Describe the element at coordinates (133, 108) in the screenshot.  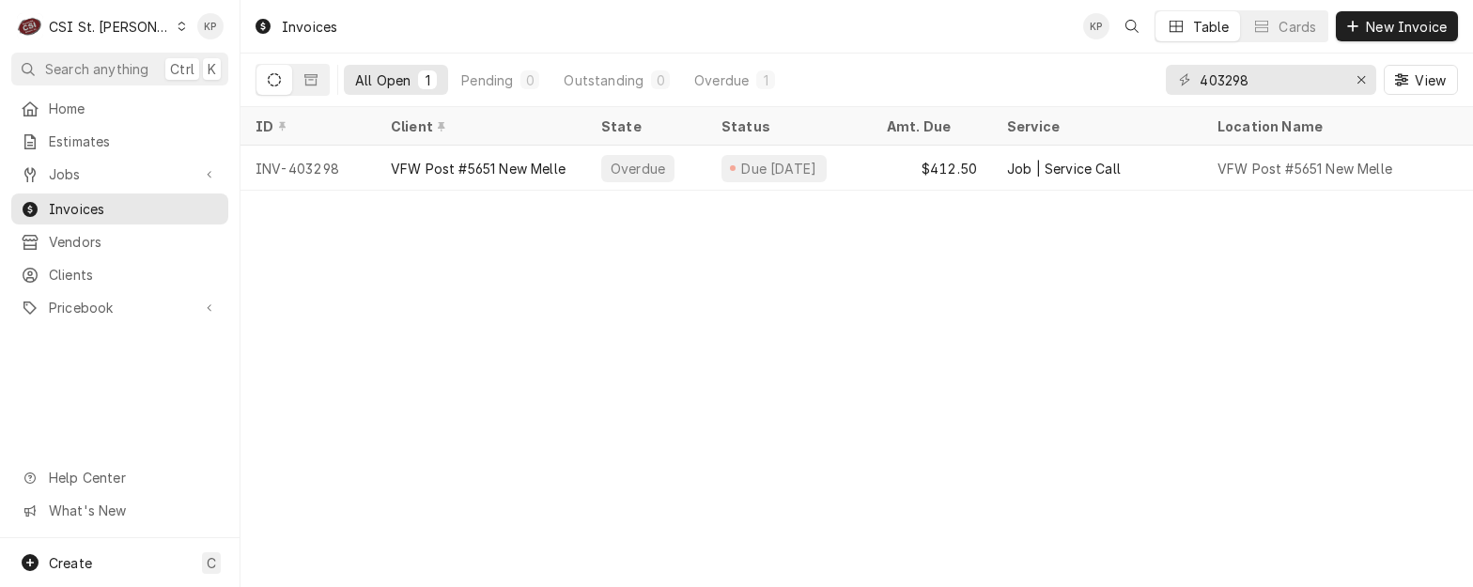
I see `span: Home` at that location.